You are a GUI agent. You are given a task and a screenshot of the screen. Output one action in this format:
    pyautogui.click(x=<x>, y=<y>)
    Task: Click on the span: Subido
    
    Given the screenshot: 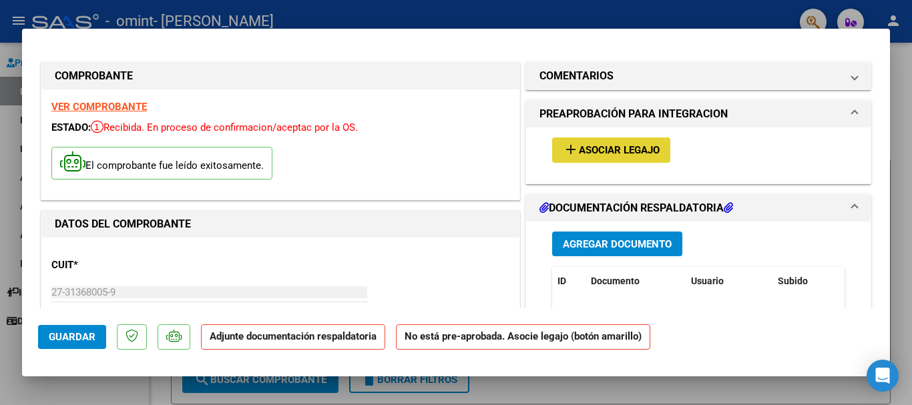 What is the action you would take?
    pyautogui.click(x=793, y=281)
    